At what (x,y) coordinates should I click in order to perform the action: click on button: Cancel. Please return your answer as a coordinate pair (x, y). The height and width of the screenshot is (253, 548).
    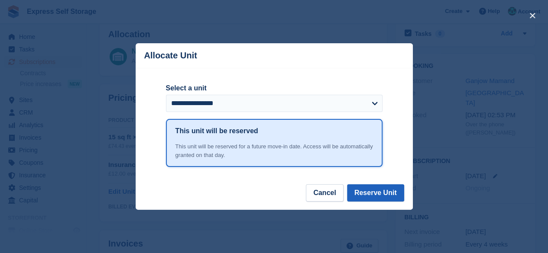
    Looking at the image, I should click on (325, 193).